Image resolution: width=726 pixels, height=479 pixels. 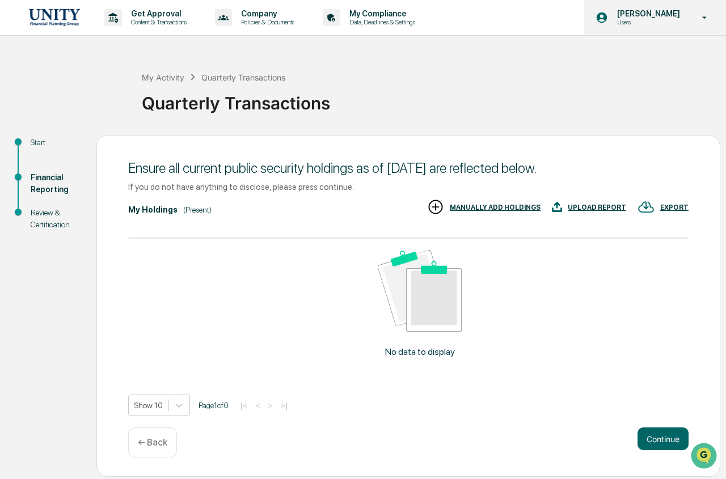 I want to click on div: If you do not have anything to disclose, please press continue., so click(x=408, y=186).